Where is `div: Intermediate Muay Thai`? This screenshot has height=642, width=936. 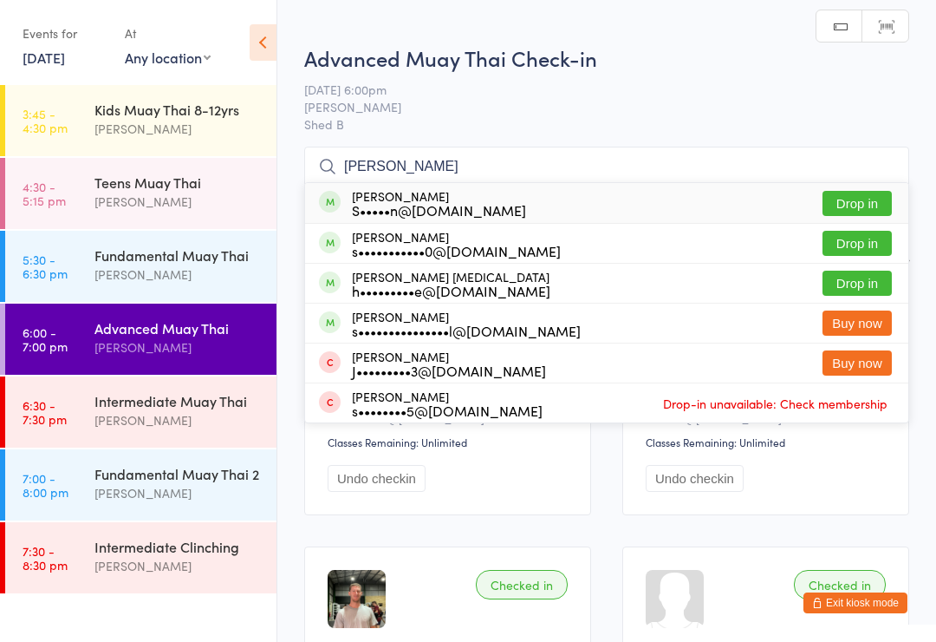 div: Intermediate Muay Thai is located at coordinates (178, 401).